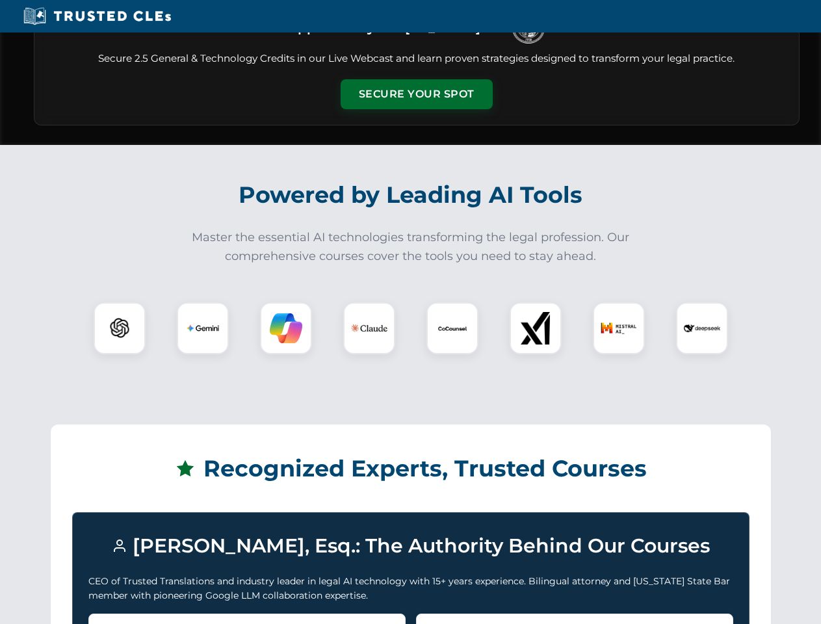 Image resolution: width=821 pixels, height=624 pixels. Describe the element at coordinates (411, 195) in the screenshot. I see `h2: Powered by Leading AI Tools` at that location.